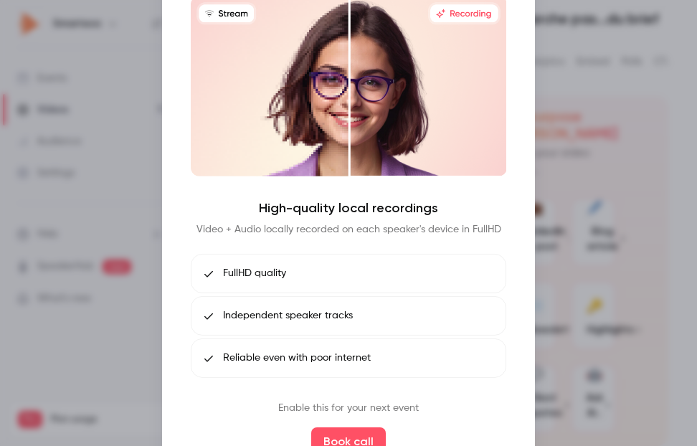  What do you see at coordinates (287, 315) in the screenshot?
I see `span: Independent speaker tracks` at bounding box center [287, 315].